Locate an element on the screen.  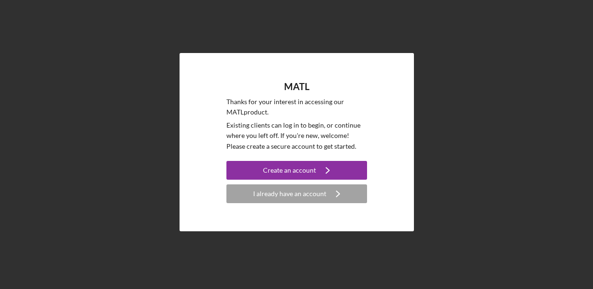
button: Create an account is located at coordinates (297, 170).